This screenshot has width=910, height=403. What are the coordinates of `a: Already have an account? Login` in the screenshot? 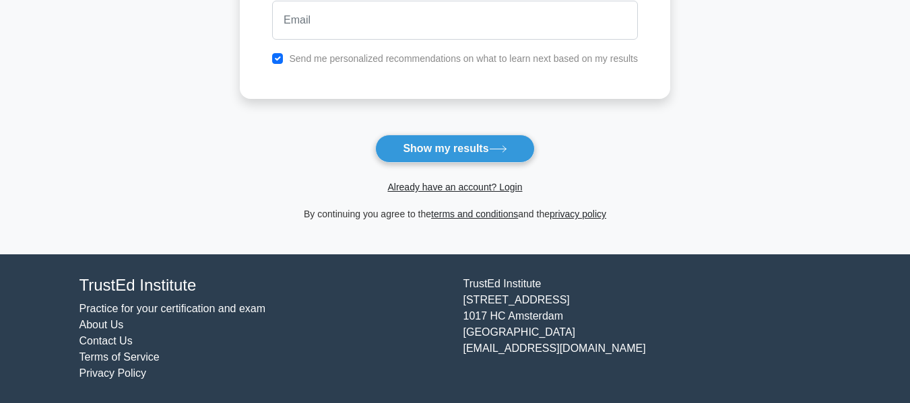 It's located at (454, 187).